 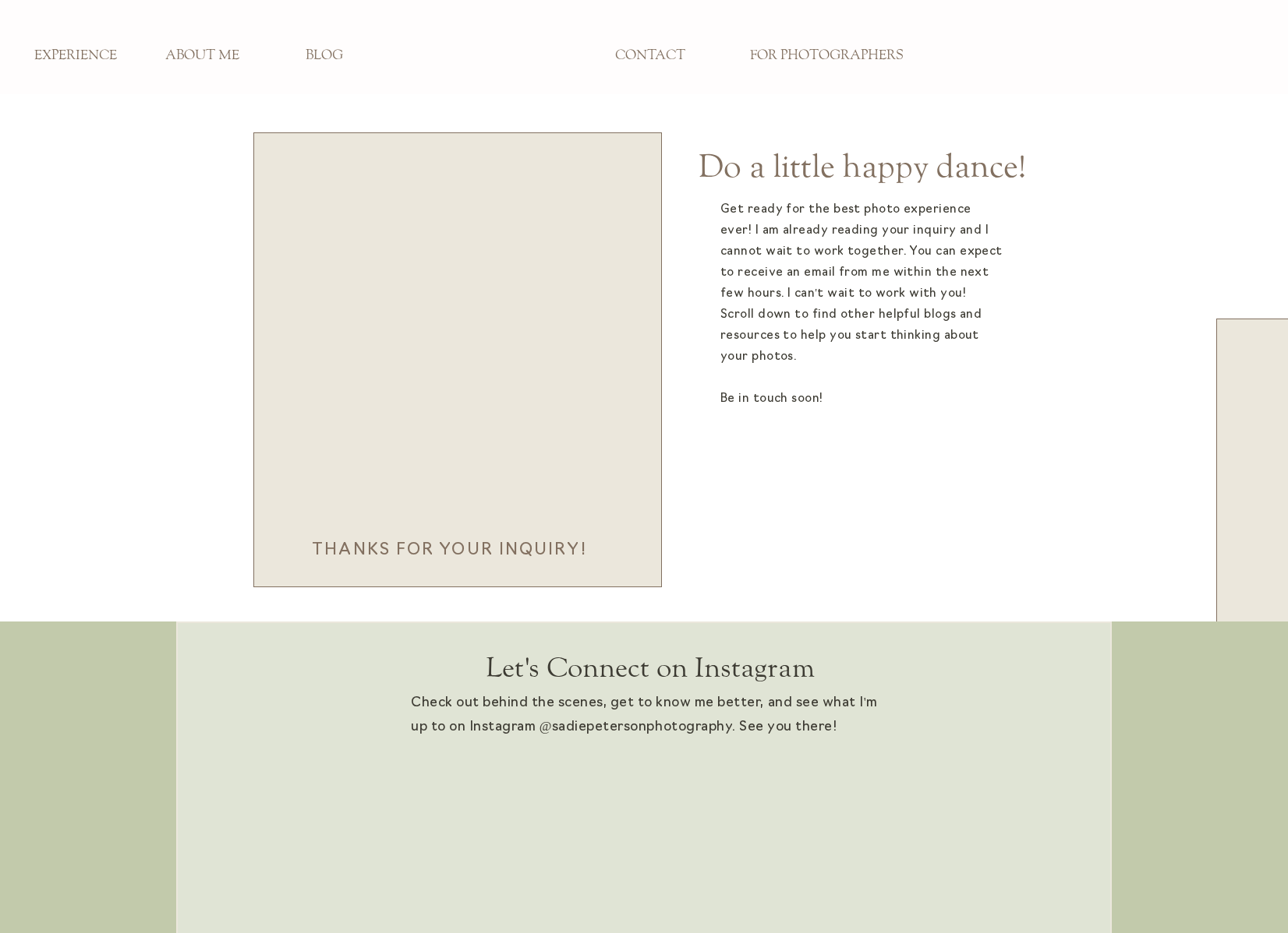 What do you see at coordinates (861, 336) in the screenshot?
I see `p: Get ready for the best photo experience ever! I am already reading your inquiry and I cannot wait...` at bounding box center [861, 336].